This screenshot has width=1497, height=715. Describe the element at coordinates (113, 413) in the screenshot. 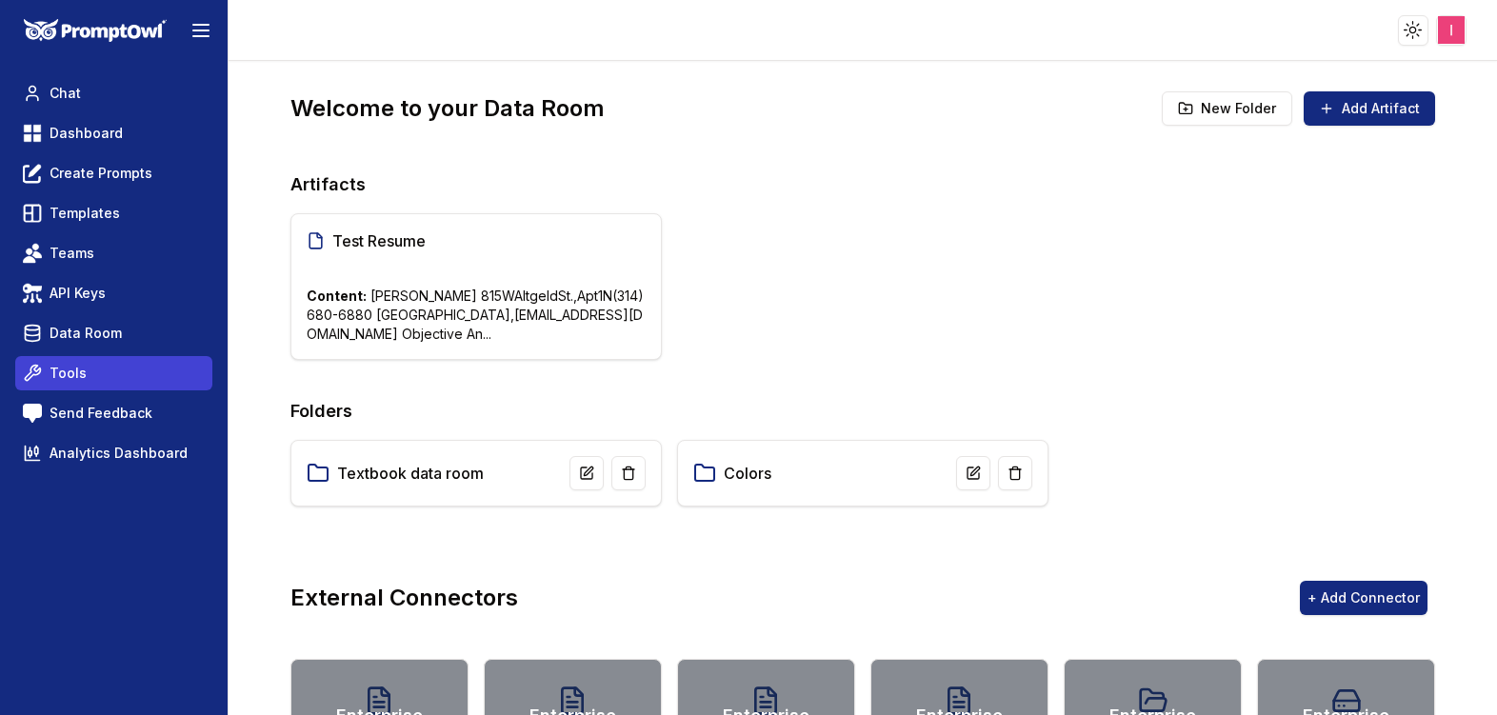

I see `a: Send Feedback` at that location.